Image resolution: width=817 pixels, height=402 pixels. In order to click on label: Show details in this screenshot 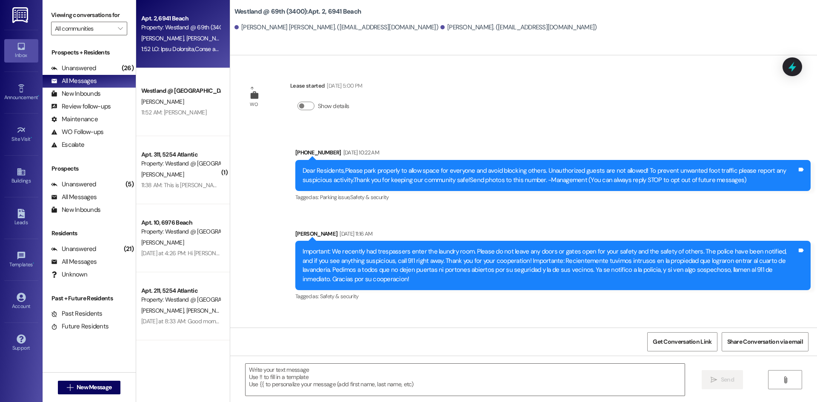, I will do `click(334, 106)`.